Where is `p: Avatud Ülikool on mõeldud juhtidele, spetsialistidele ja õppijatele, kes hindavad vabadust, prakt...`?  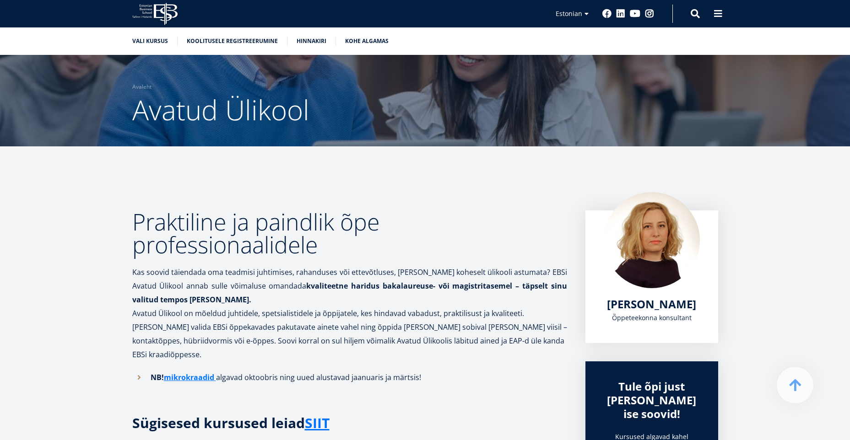
p: Avatud Ülikool on mõeldud juhtidele, spetsialistidele ja õppijatele, kes hindavad vabadust, prakt... is located at coordinates (350, 334).